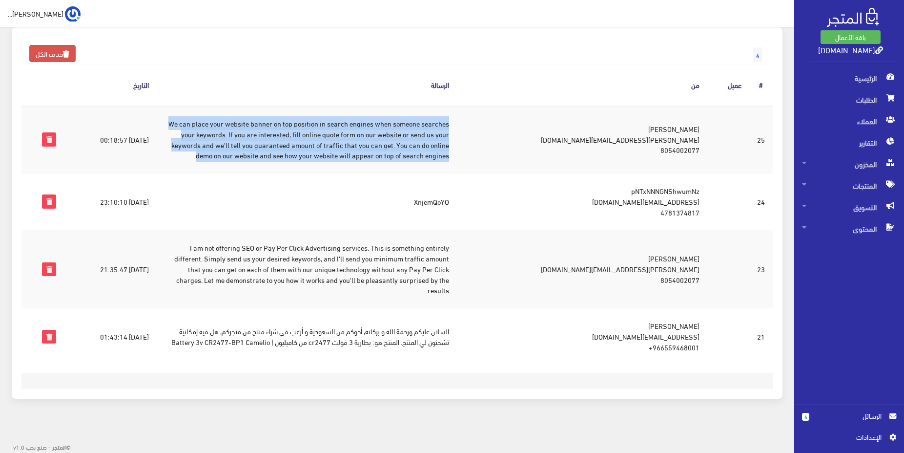 The image size is (904, 453). I want to click on a: العملاء, so click(849, 121).